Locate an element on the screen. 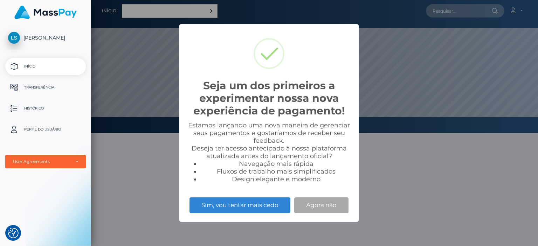  p: Perfil do usuário is located at coordinates (46, 130).